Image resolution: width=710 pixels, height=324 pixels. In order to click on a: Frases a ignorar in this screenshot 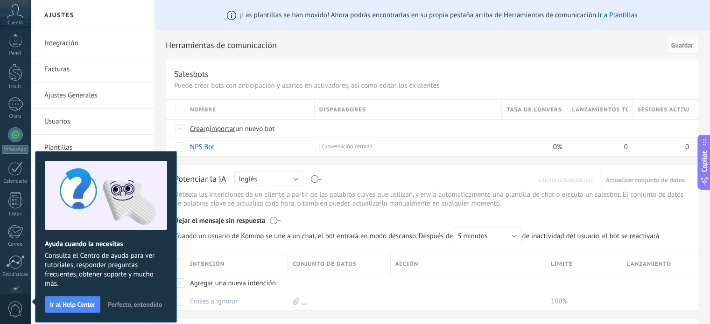, I will do `click(214, 302)`.